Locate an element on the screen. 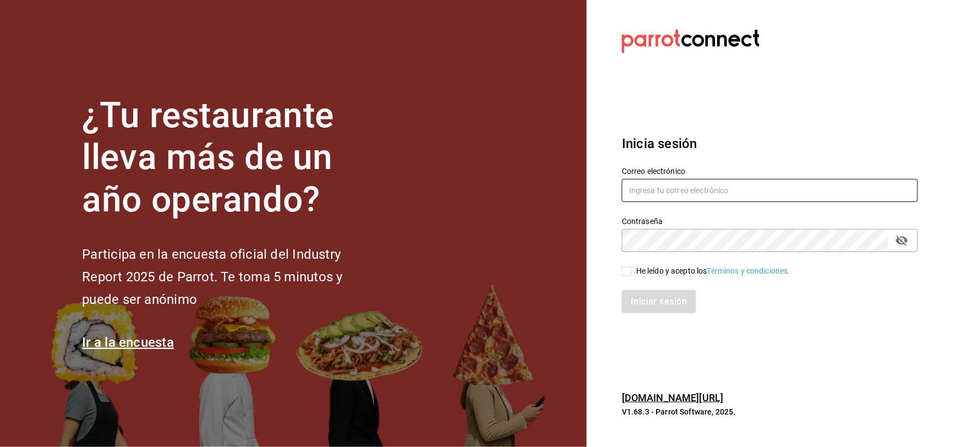 Image resolution: width=978 pixels, height=447 pixels. h1: ¿Tu restaurante lleva más de un año operando? is located at coordinates (231, 158).